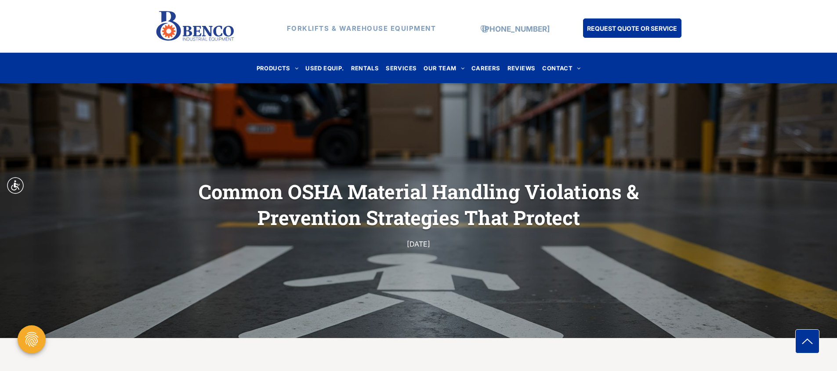 This screenshot has width=837, height=371. I want to click on strong: FORKLIFTS & WAREHOUSE EQUIPMENT, so click(361, 28).